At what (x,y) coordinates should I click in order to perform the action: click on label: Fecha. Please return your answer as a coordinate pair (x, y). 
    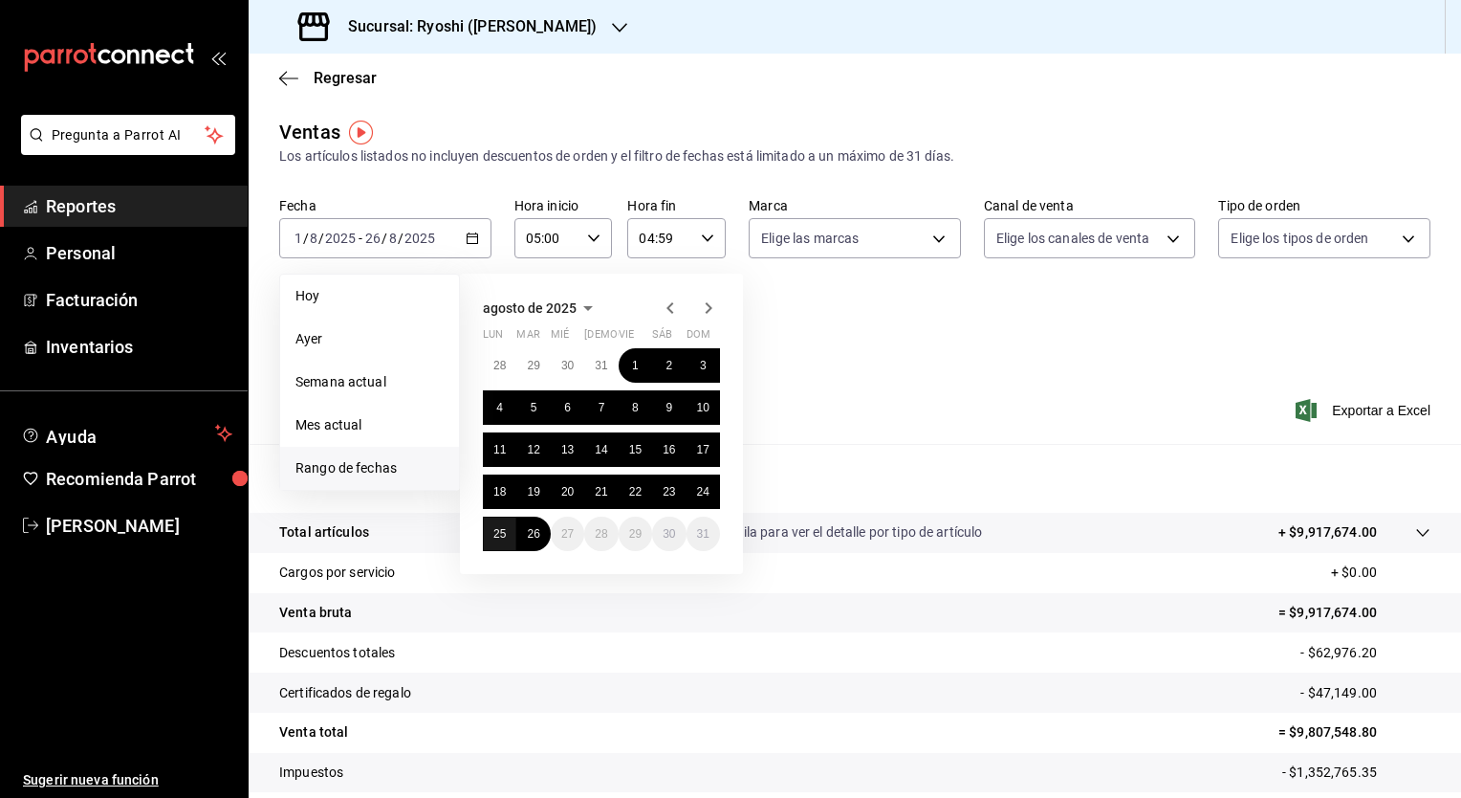
    Looking at the image, I should click on (385, 206).